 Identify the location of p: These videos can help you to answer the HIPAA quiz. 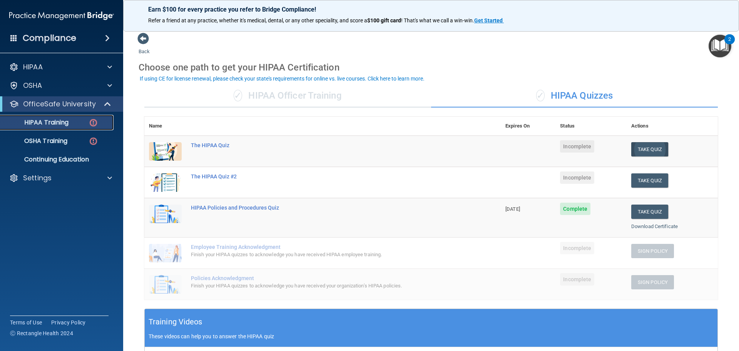
(431, 336).